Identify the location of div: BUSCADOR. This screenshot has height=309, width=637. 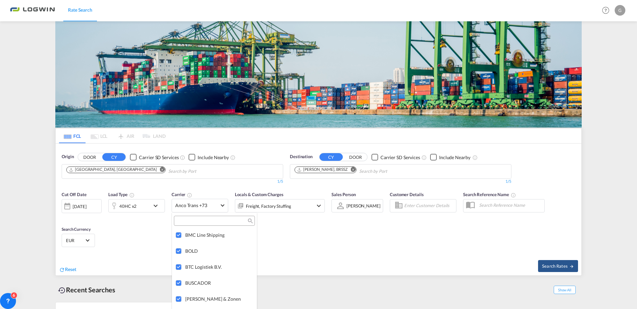
(218, 283).